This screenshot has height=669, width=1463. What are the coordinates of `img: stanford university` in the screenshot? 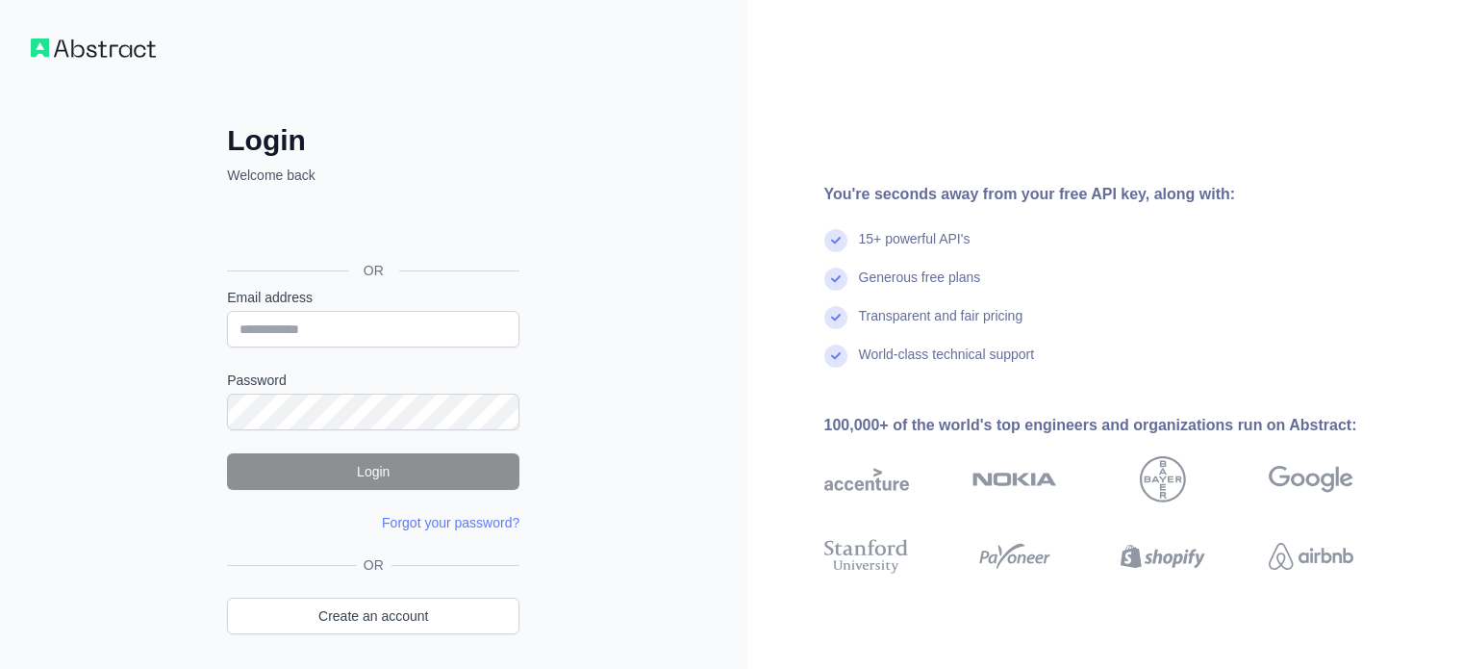 It's located at (867, 556).